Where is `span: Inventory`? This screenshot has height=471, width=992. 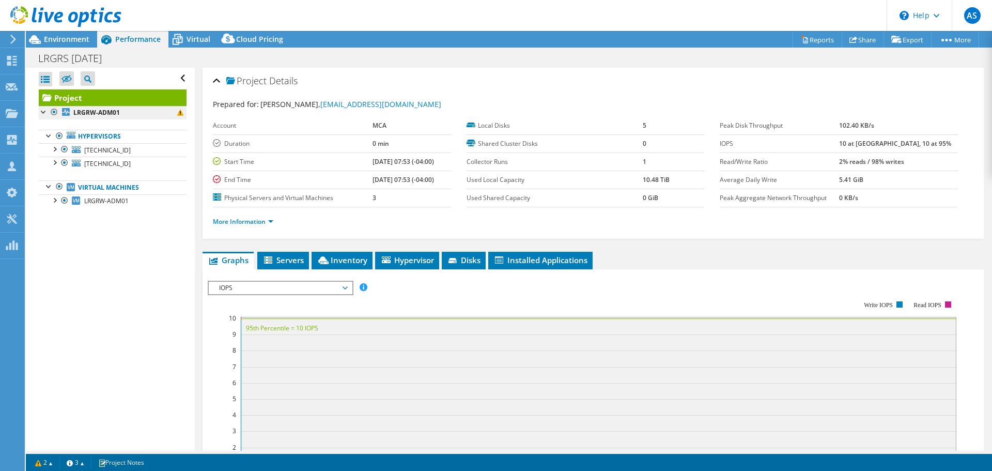 span: Inventory is located at coordinates (342, 260).